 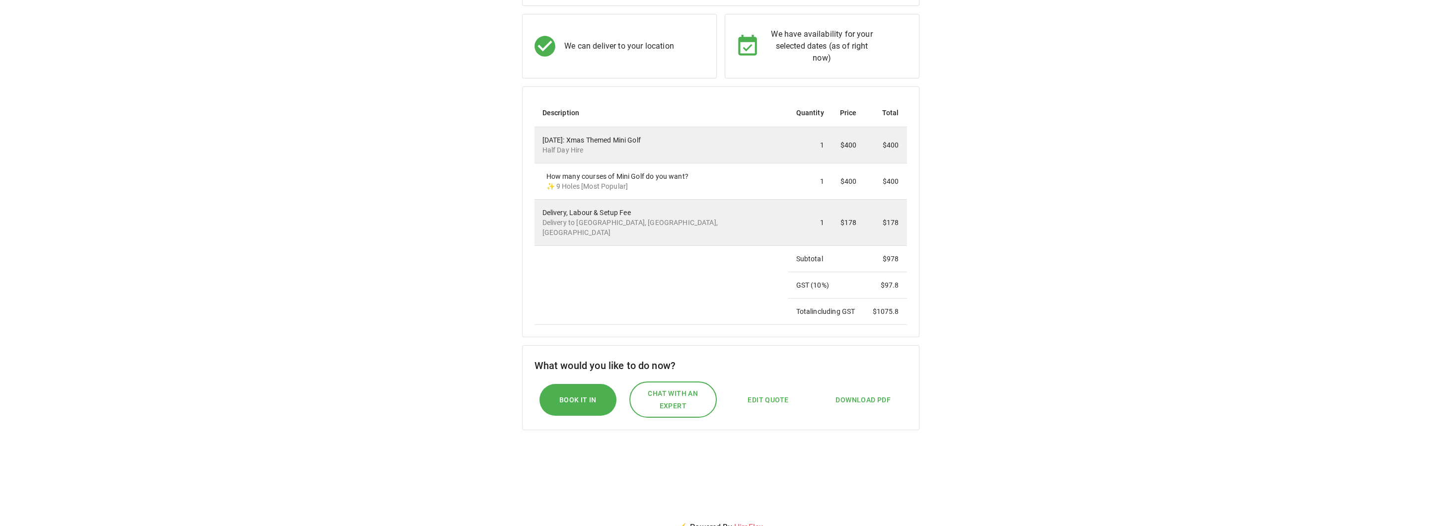 I want to click on span: Edit Quote, so click(x=768, y=400).